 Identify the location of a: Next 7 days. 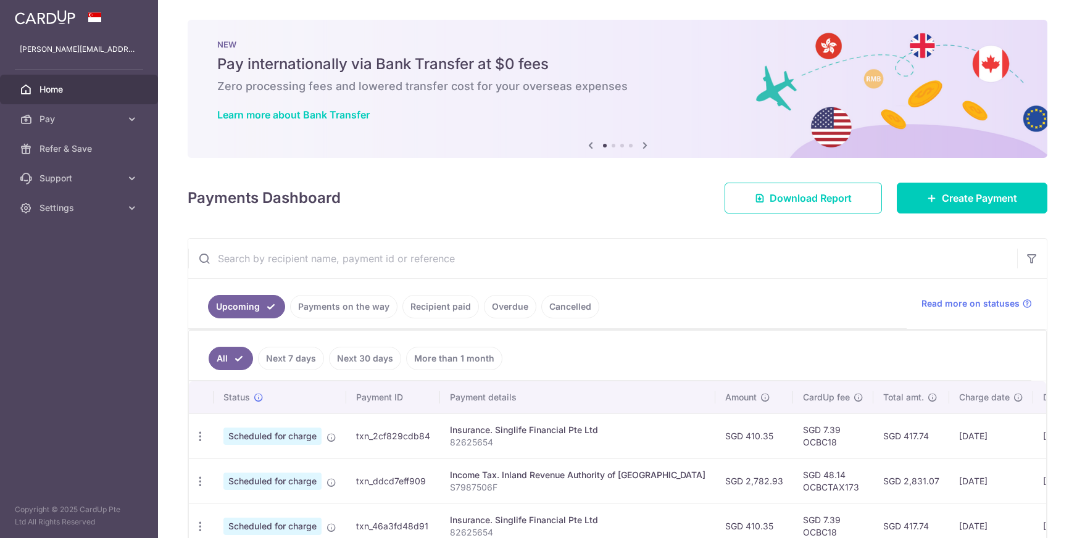
(291, 358).